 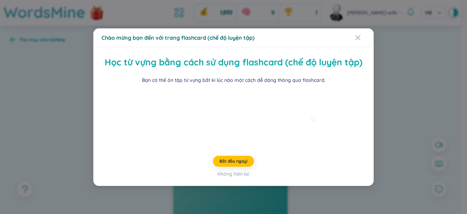 I want to click on span: Bắt đầu ngay!, so click(x=233, y=161).